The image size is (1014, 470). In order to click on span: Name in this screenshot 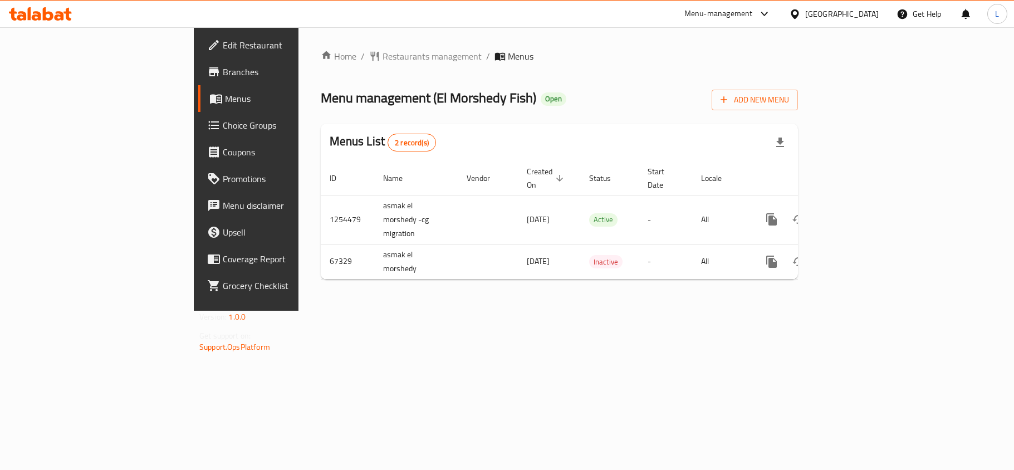, I will do `click(400, 178)`.